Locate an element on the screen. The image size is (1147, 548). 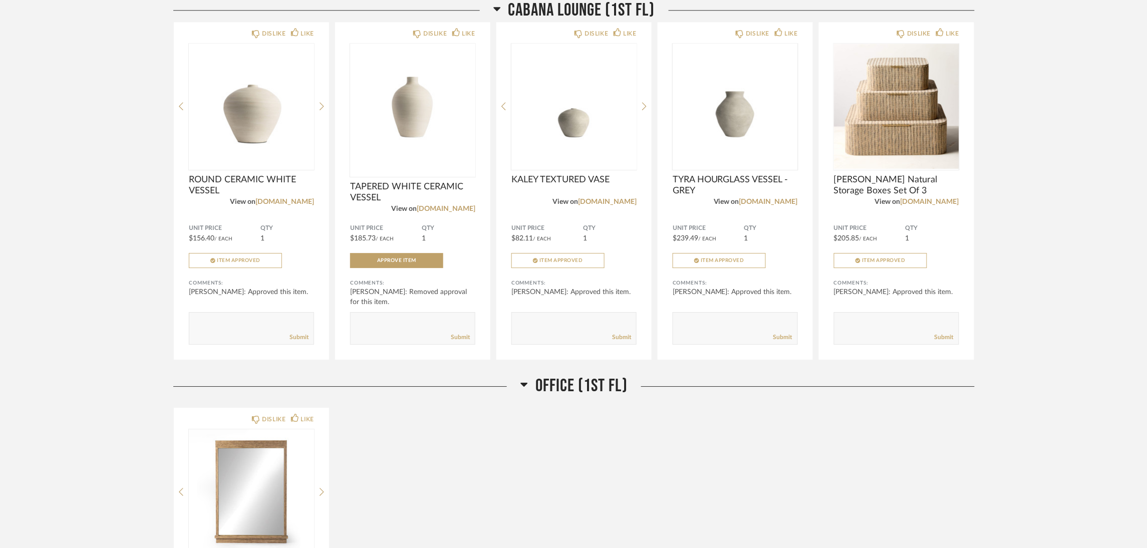
span: TAPERED WHITE CERAMIC VESSEL is located at coordinates (413, 192).